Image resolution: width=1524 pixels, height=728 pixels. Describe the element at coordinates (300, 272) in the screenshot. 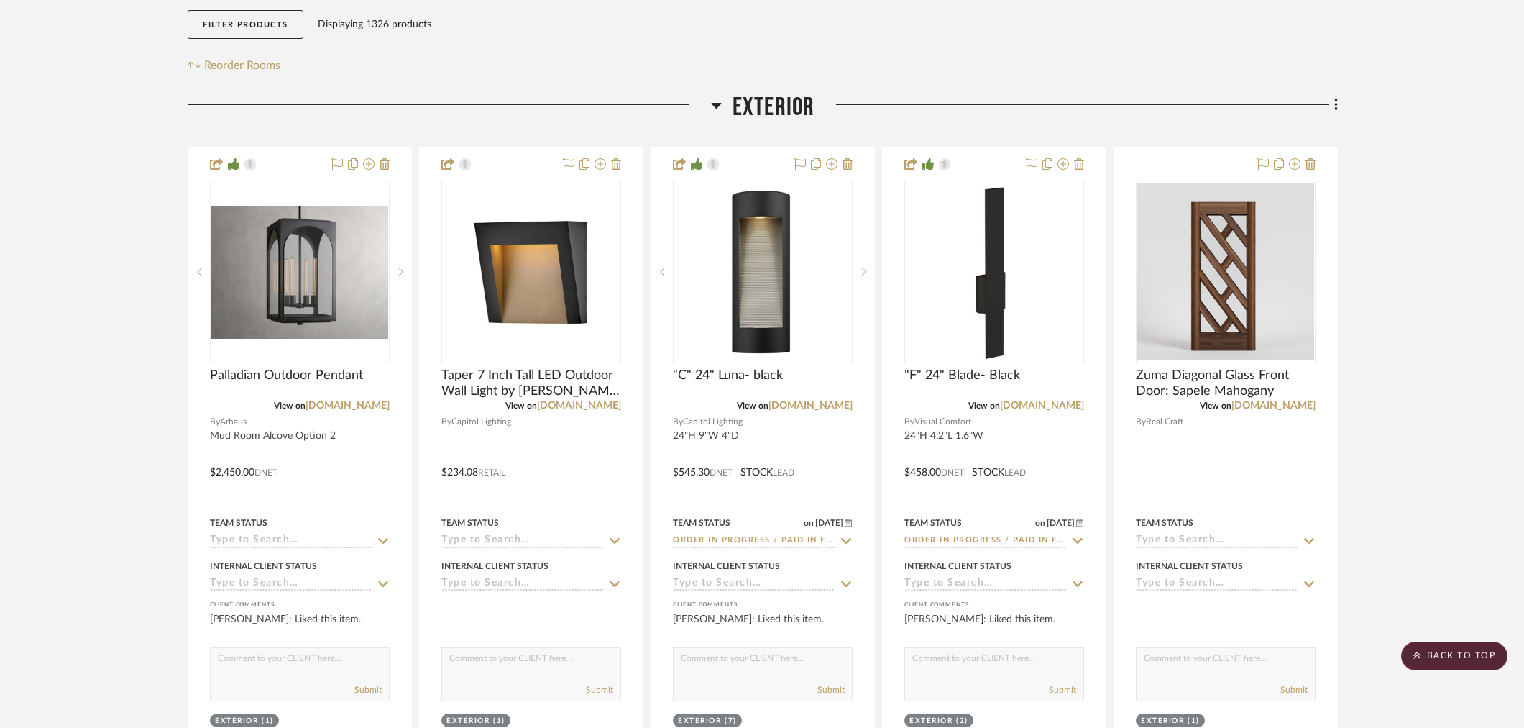

I see `img: Palladian Outdoor Pendant` at that location.